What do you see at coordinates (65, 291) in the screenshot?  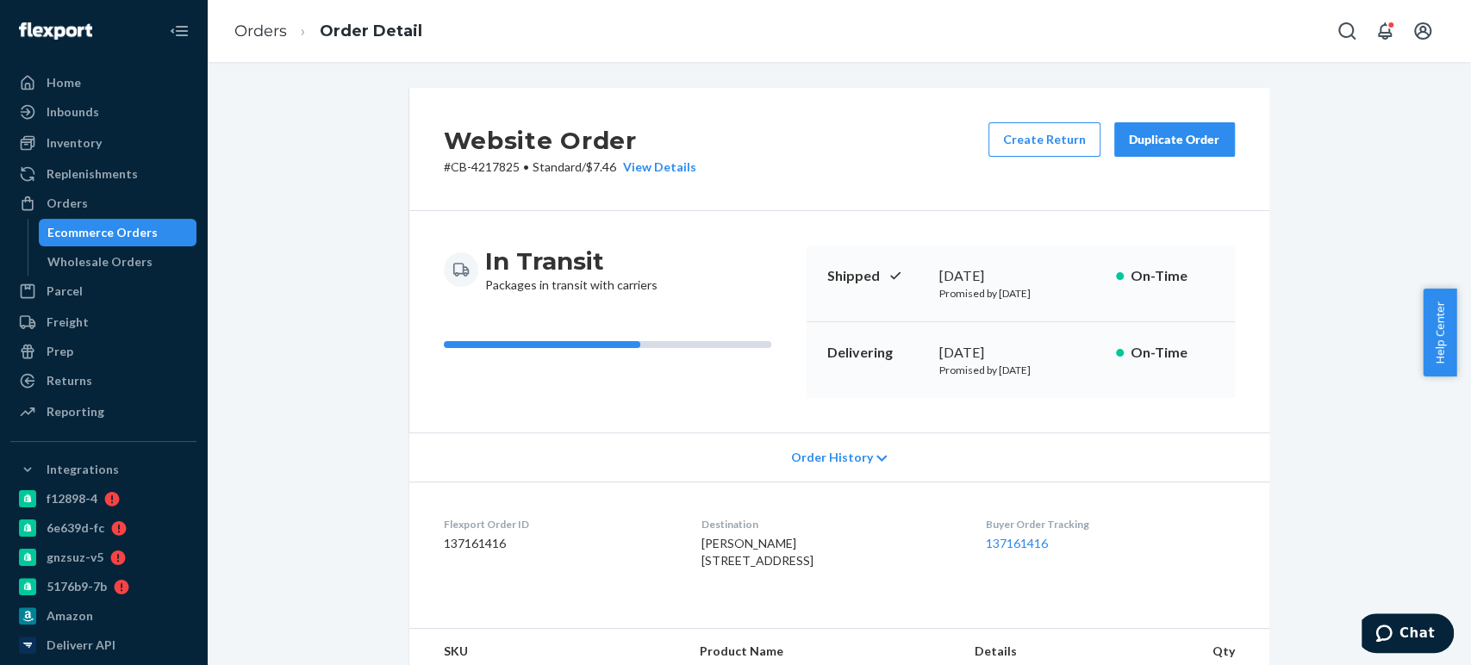 I see `div: Parcel` at bounding box center [65, 291].